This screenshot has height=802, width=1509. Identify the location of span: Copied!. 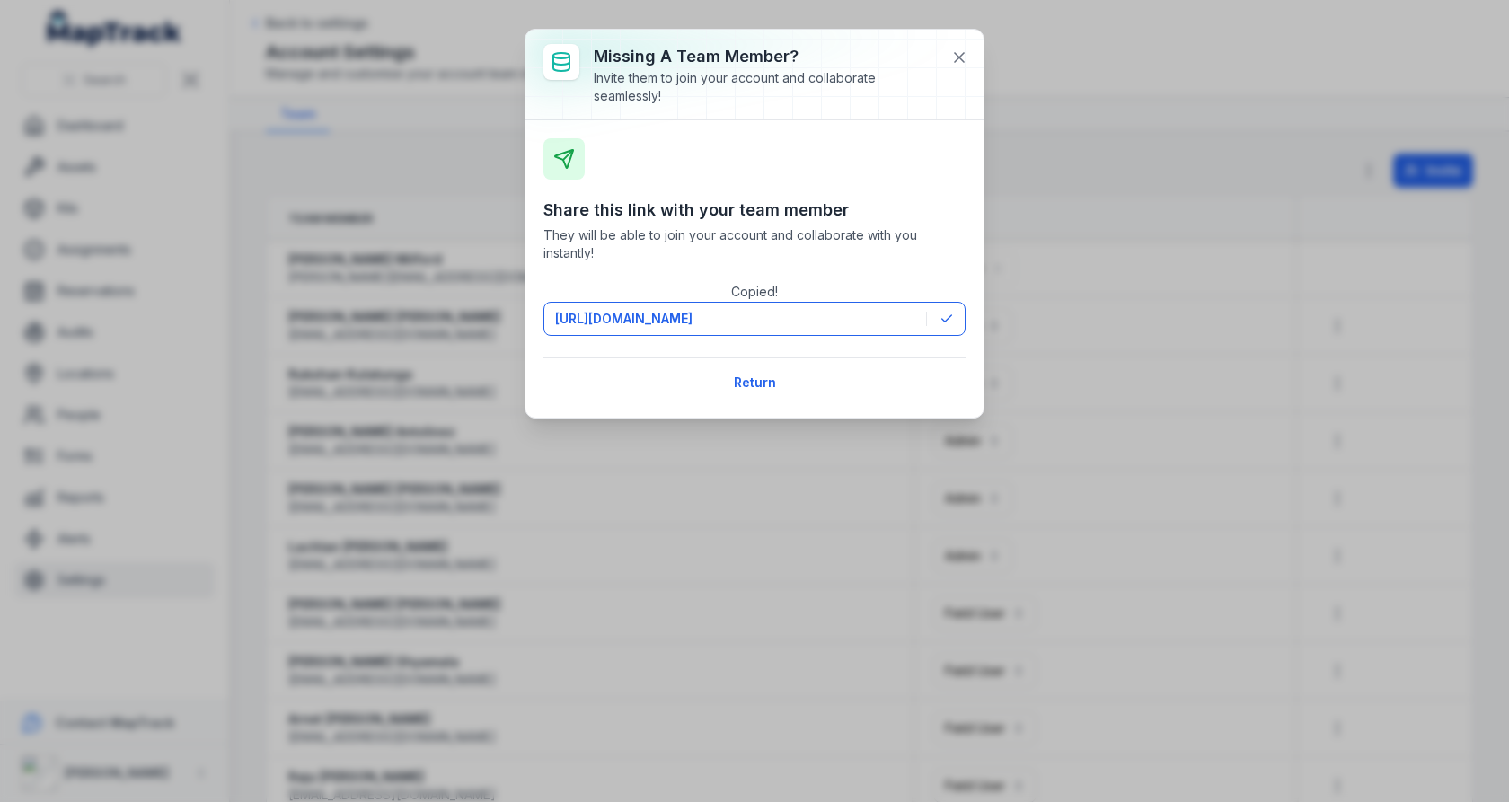
(755, 291).